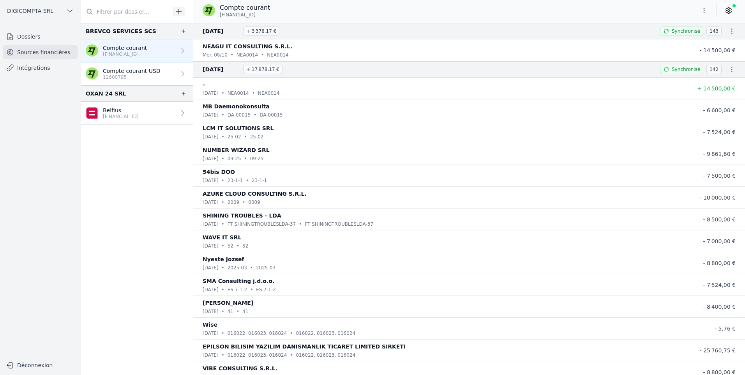 This screenshot has width=745, height=375. I want to click on span: - 10 000,00 €, so click(718, 198).